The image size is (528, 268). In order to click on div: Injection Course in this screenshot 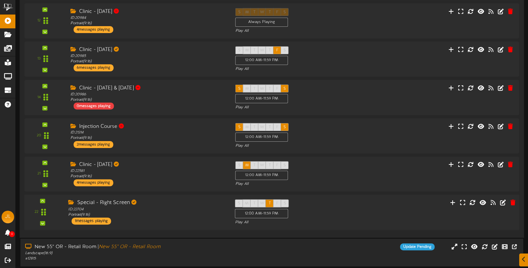, I will do `click(148, 126)`.